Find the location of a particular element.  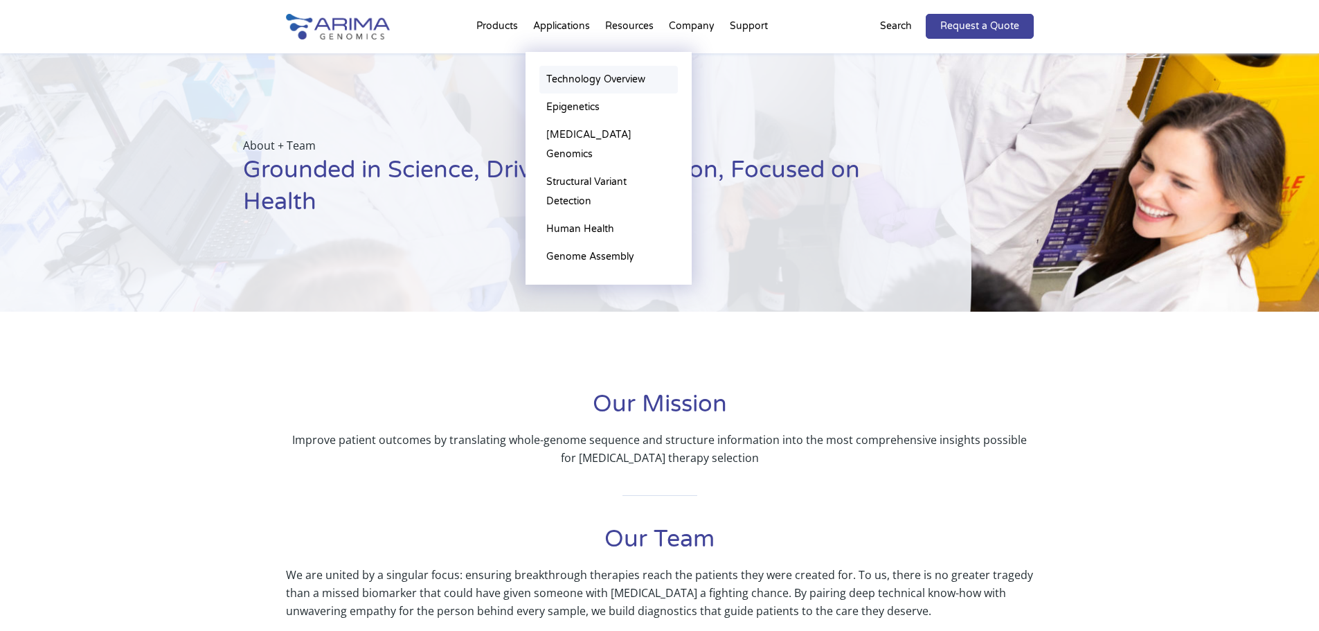

a: Structural Variant Detection is located at coordinates (609, 192).